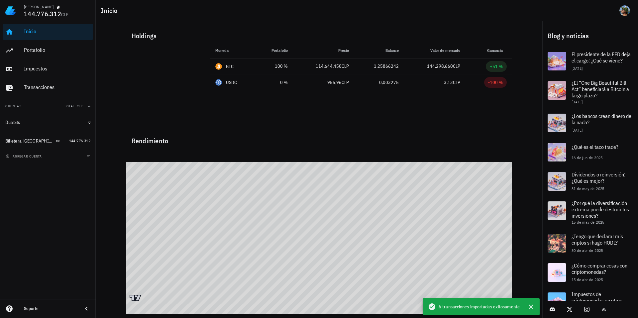  Describe the element at coordinates (233, 50) in the screenshot. I see `th: Moneda` at that location.